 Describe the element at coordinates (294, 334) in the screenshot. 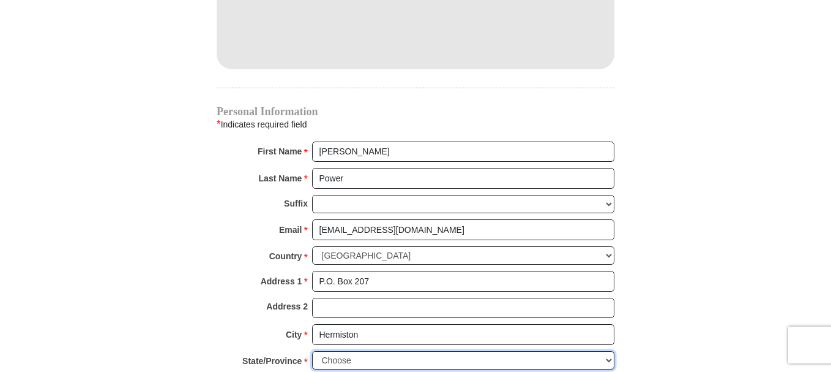

I see `strong: City` at that location.